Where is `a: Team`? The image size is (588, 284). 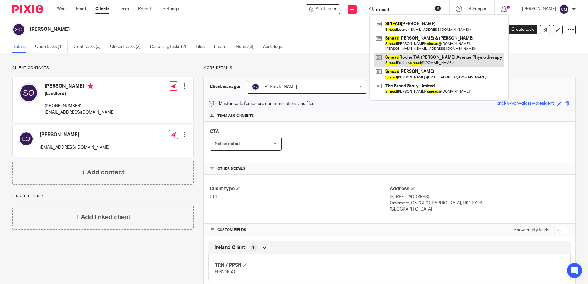 a: Team is located at coordinates (124, 9).